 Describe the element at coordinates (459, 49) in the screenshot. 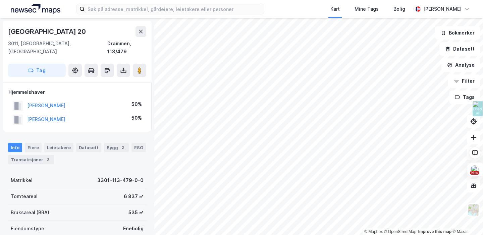

I see `button: Datasett` at that location.